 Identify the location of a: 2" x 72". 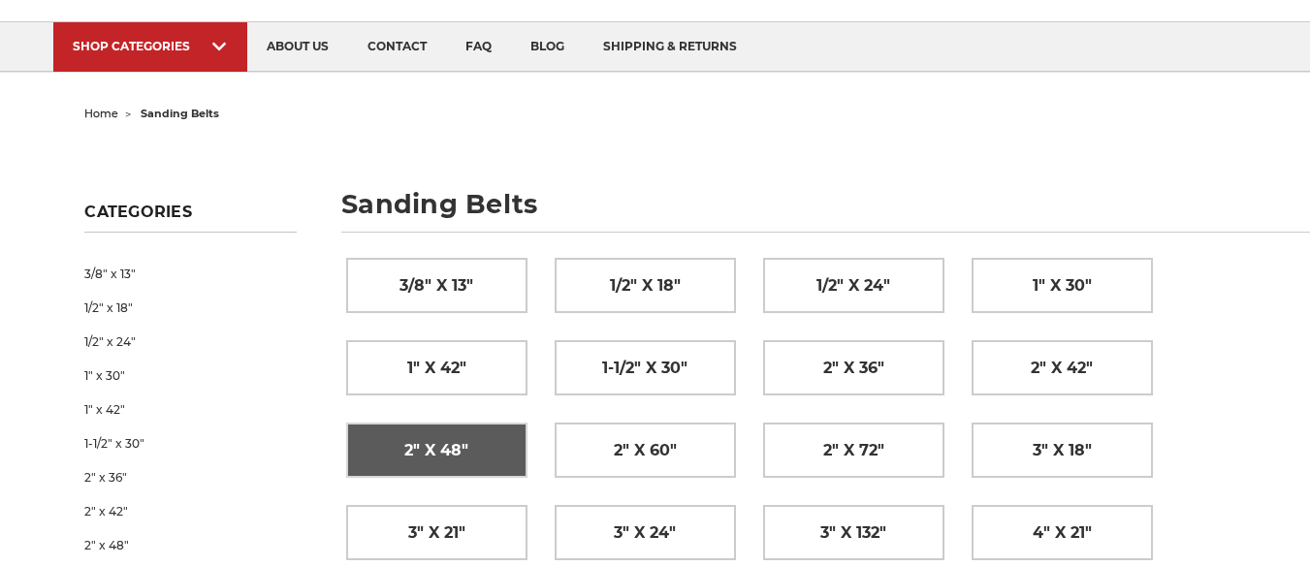
(853, 450).